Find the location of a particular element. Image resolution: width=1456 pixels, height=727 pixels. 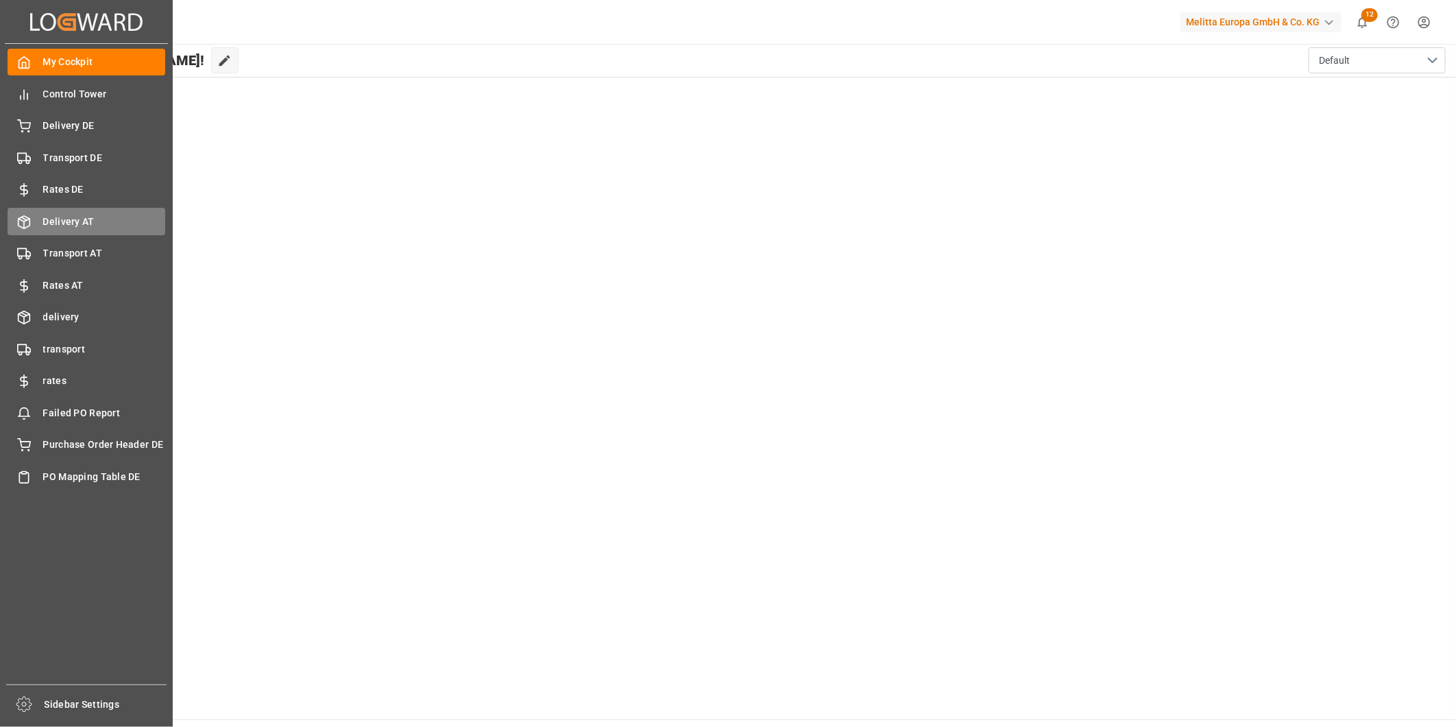

span: Sidebar Settings is located at coordinates (106, 704).